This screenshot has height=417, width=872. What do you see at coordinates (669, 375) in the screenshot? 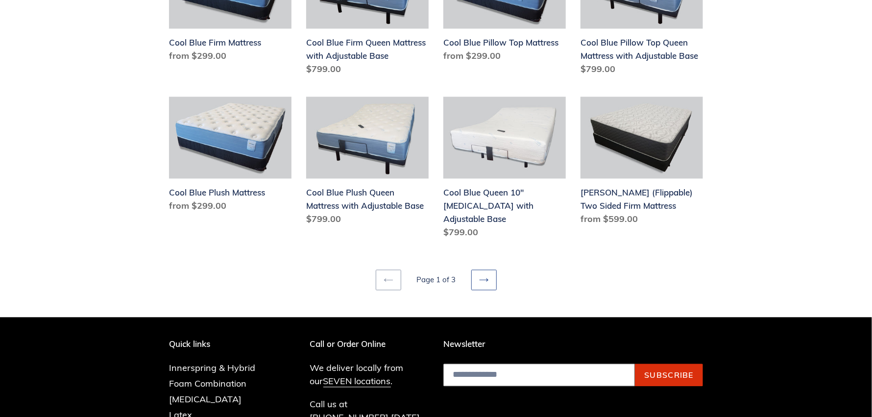
I see `span: Subscribe` at bounding box center [669, 375].